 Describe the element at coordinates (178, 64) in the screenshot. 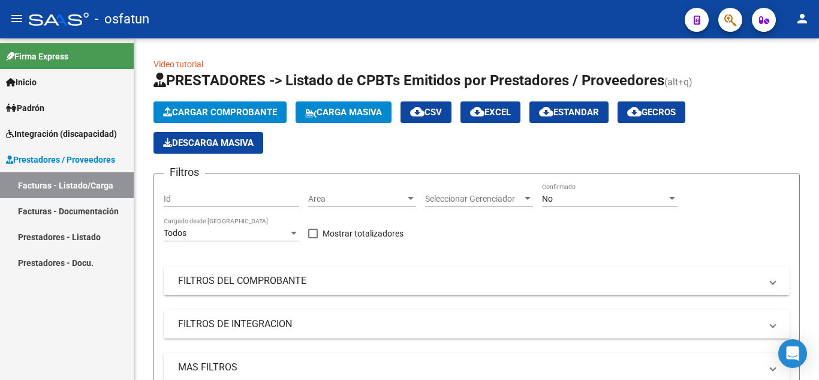

I see `a: Video tutorial` at that location.